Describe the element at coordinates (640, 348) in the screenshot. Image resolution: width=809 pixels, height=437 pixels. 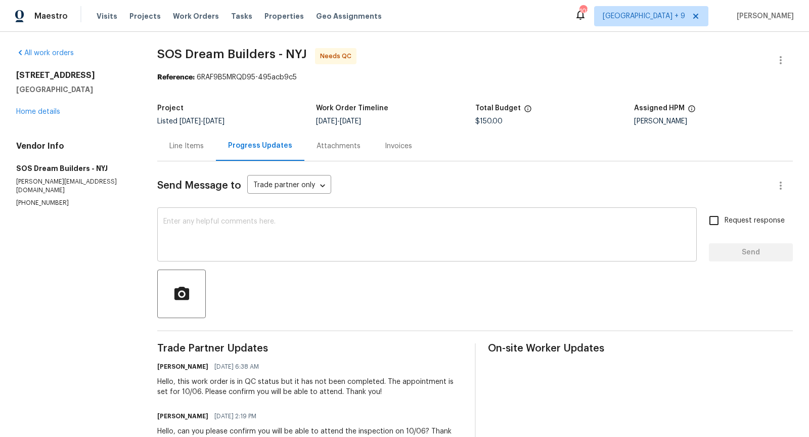
I see `span: On-site Worker Updates` at that location.